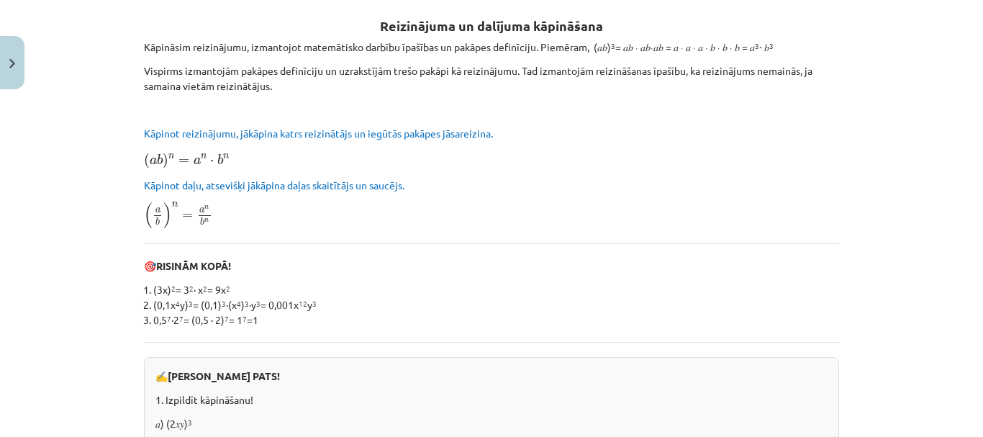 This screenshot has height=437, width=983. What do you see at coordinates (496, 289) in the screenshot?
I see `li: (3x) = 3 ∙ x = 9x` at bounding box center [496, 289].